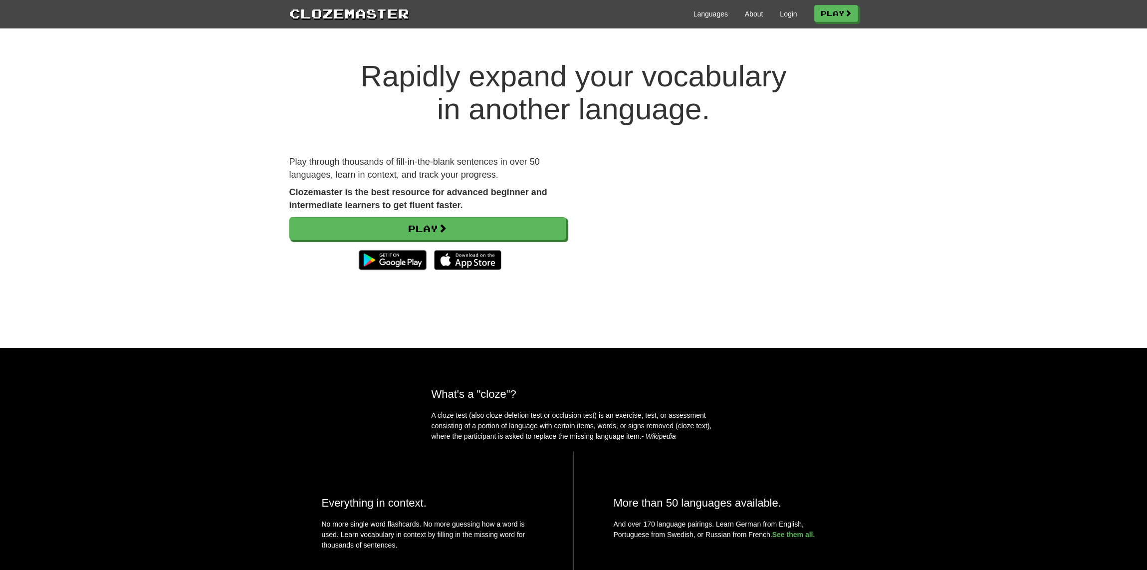 The width and height of the screenshot is (1147, 570). I want to click on h2: What's a "cloze"?, so click(574, 394).